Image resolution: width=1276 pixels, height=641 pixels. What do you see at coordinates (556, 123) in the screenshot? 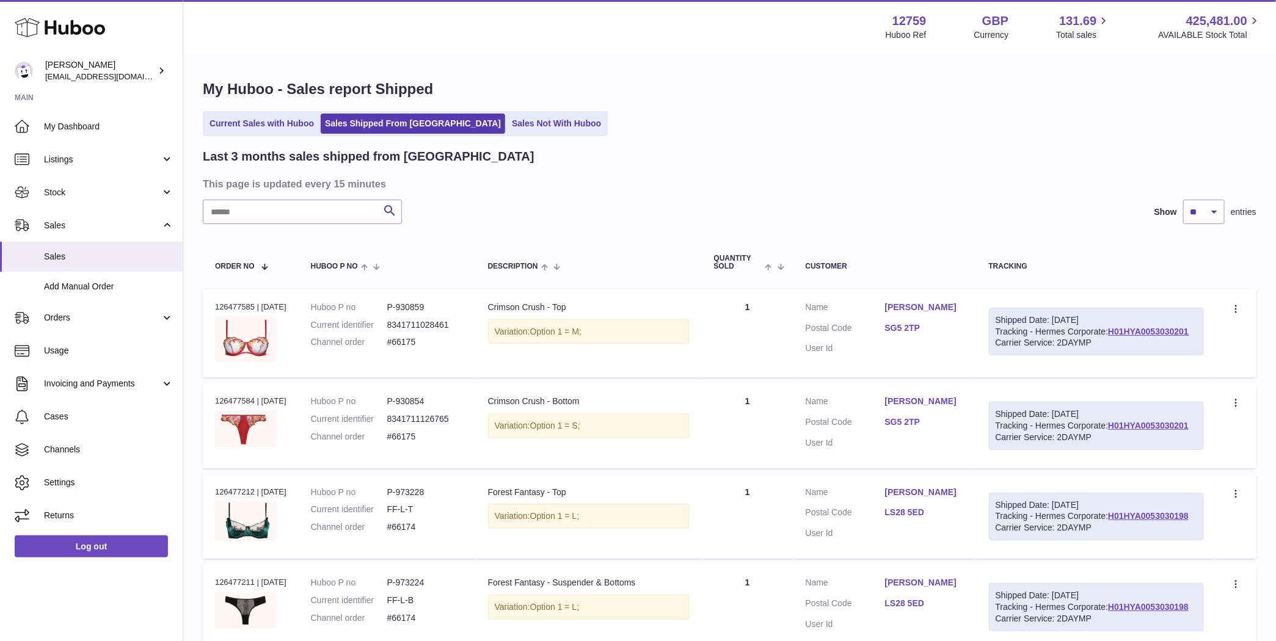
I see `a: Sales Not With Huboo` at bounding box center [556, 123].